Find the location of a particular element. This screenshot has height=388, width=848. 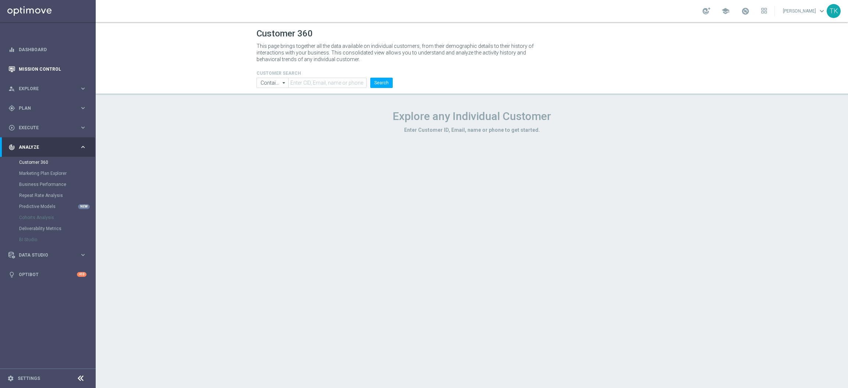

div: +10 is located at coordinates (82, 274).